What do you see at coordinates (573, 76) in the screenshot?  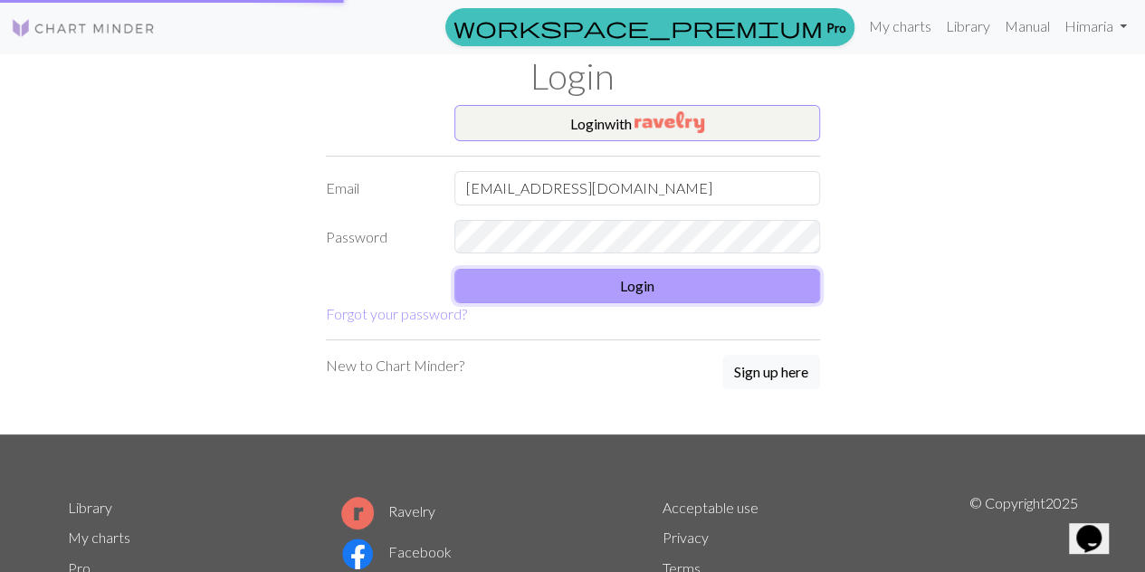 I see `h1: Login` at bounding box center [573, 76].